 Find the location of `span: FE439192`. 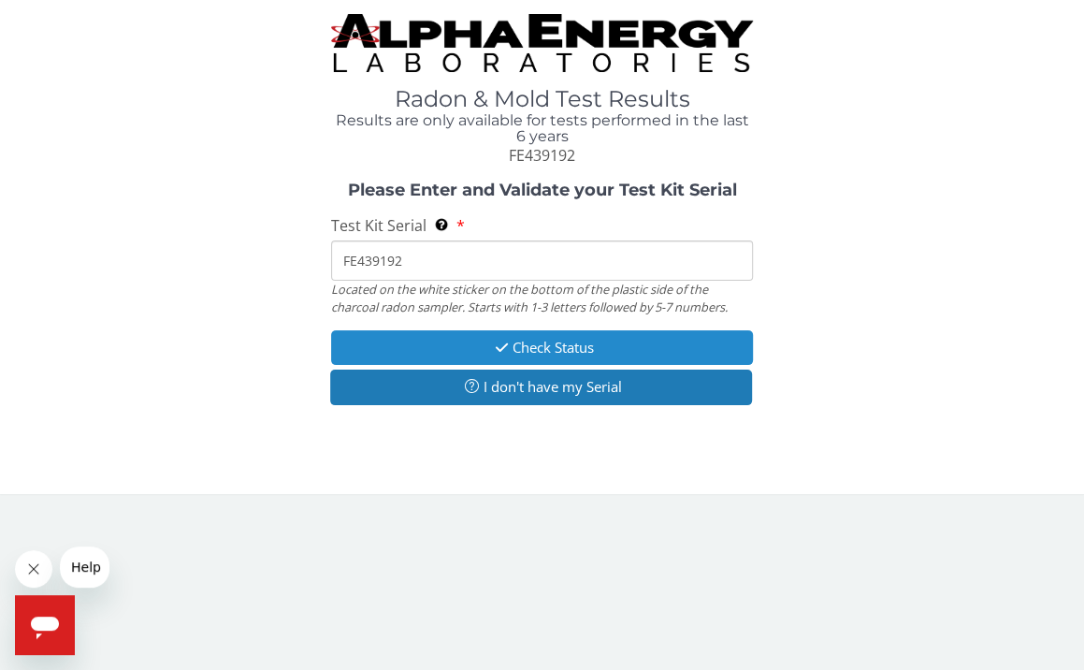

span: FE439192 is located at coordinates (542, 155).